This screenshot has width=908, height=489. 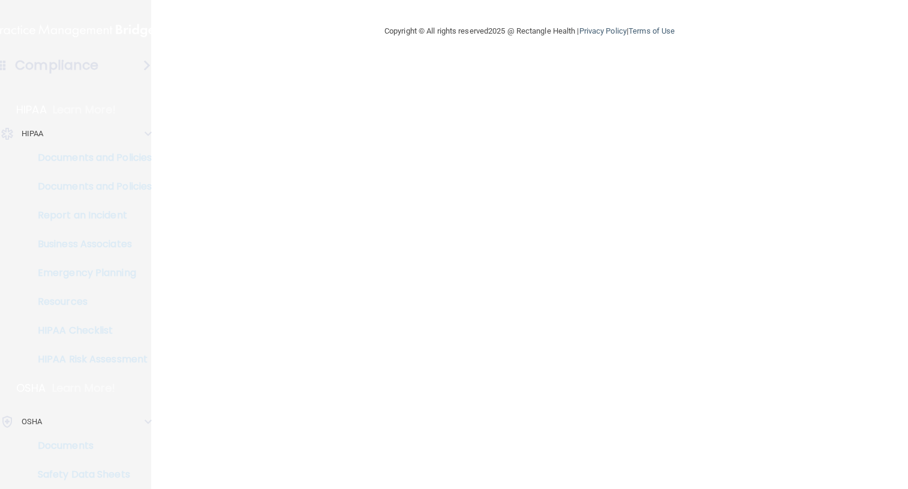 I want to click on p: Report an Incident, so click(x=89, y=215).